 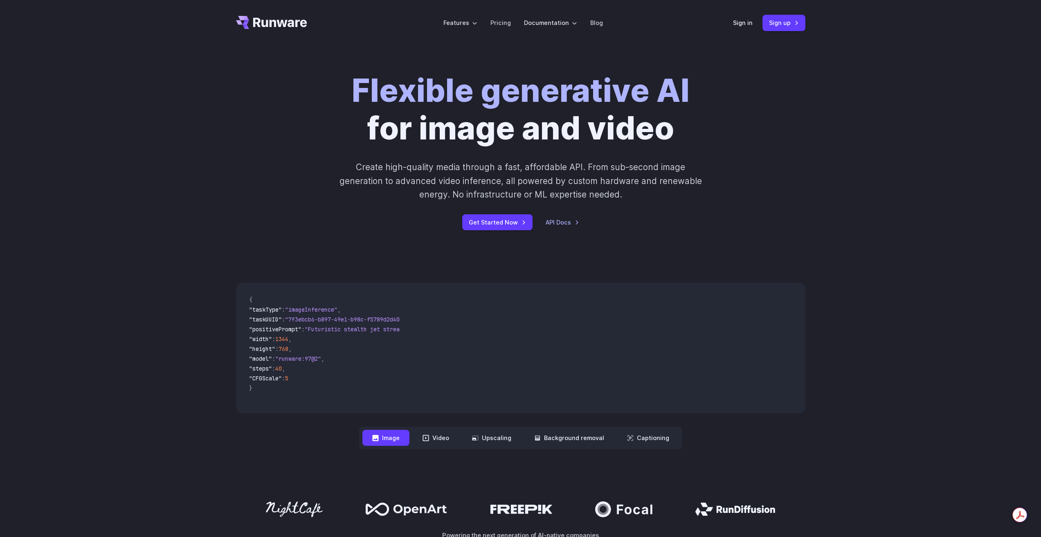 I want to click on span: "width", so click(x=261, y=339).